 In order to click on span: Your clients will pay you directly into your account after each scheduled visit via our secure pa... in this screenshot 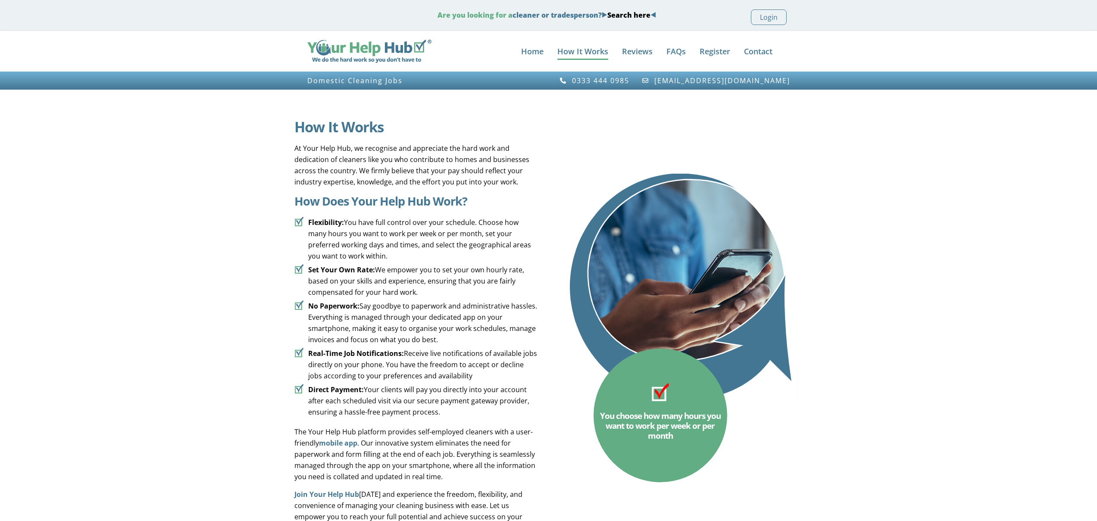, I will do `click(422, 401)`.